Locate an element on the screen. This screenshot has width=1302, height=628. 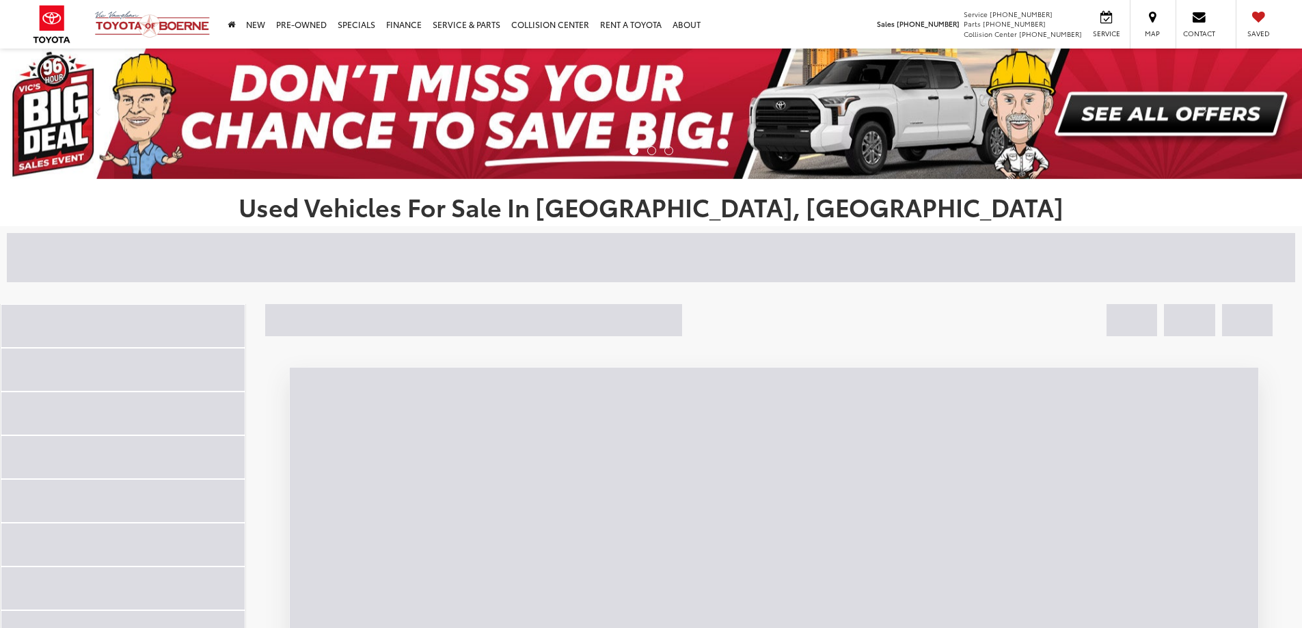
span: Map is located at coordinates (1153, 33).